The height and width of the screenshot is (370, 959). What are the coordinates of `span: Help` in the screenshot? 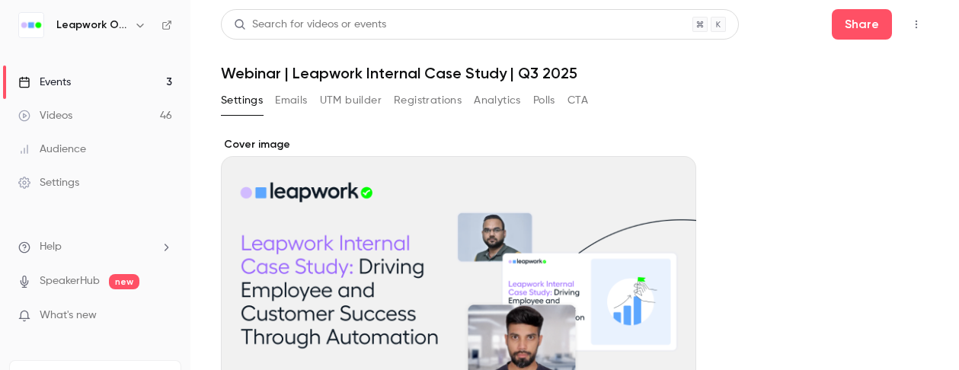 It's located at (50, 247).